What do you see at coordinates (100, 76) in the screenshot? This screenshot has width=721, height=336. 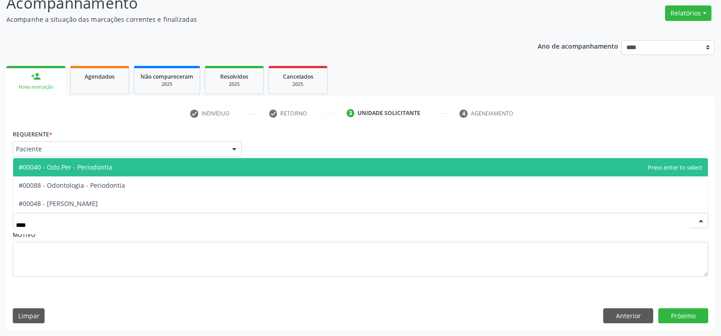 I see `span: Agendados` at bounding box center [100, 76].